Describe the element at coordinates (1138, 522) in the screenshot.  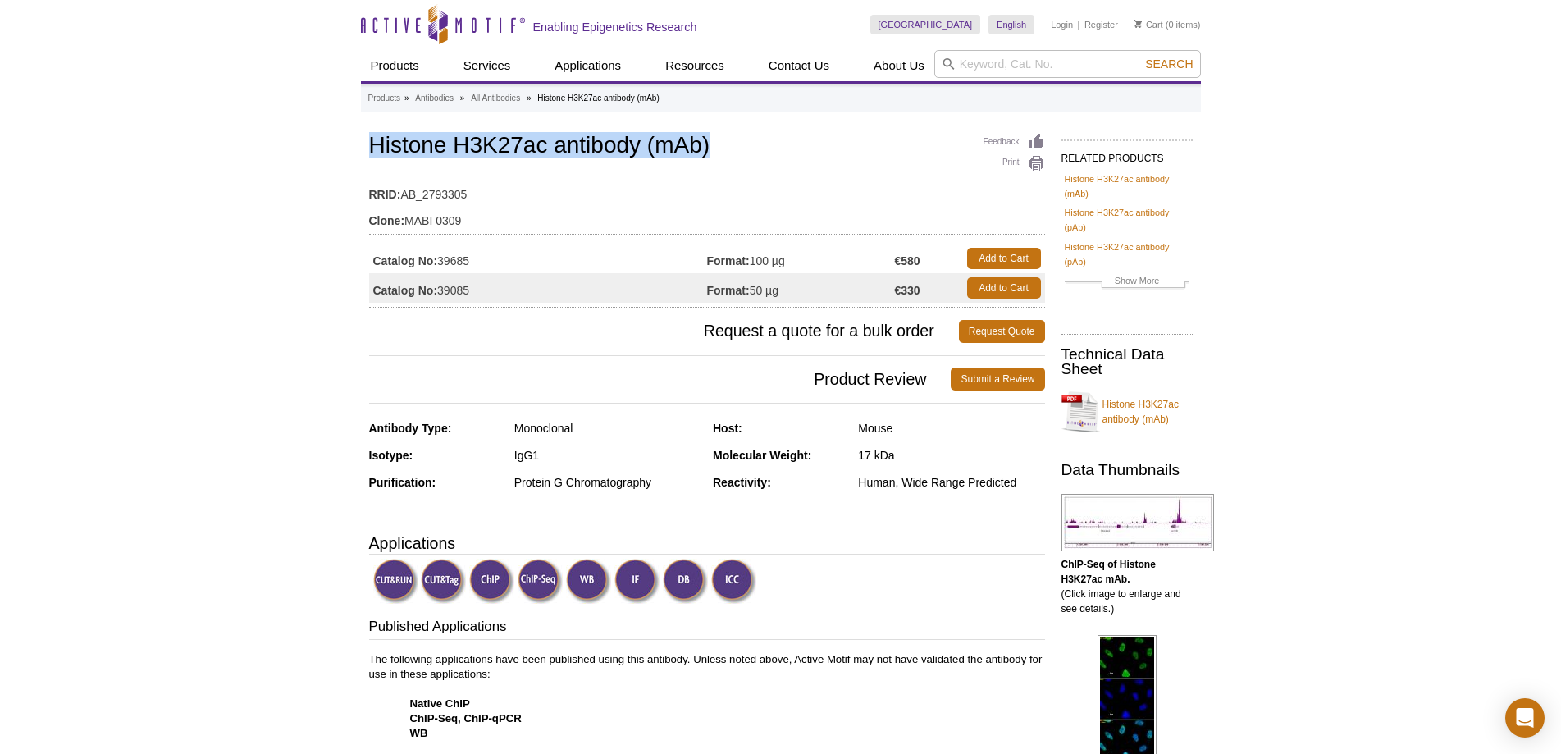
I see `img: Histone H3K27ac antibody (mAb) tested by ChIP-Seq.` at that location.